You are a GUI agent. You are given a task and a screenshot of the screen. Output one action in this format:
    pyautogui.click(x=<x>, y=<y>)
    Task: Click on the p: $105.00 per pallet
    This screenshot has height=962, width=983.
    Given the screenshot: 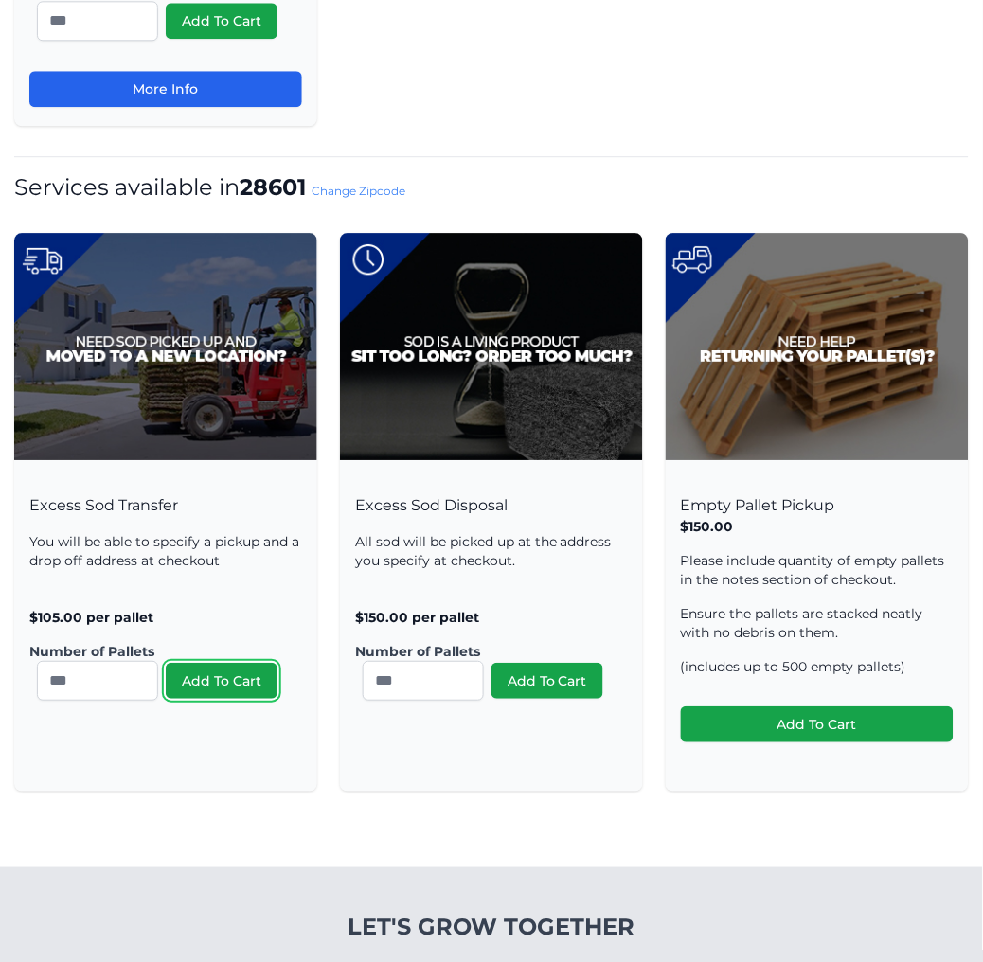 What is the action you would take?
    pyautogui.click(x=166, y=617)
    